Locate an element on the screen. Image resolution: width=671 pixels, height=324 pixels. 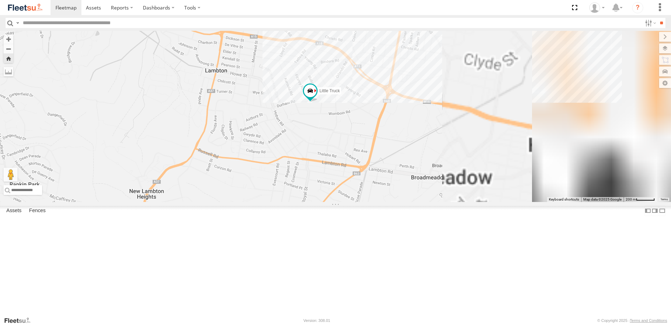
a: Visit our Website is located at coordinates (20, 321).